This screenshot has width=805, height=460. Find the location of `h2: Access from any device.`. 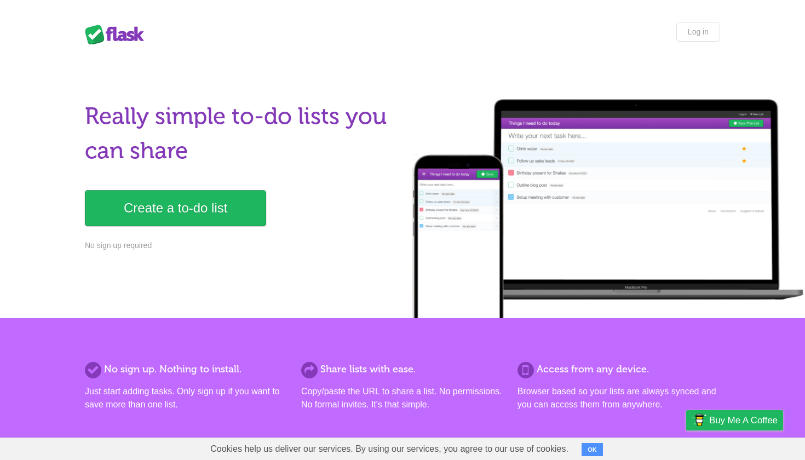

h2: Access from any device. is located at coordinates (618, 369).